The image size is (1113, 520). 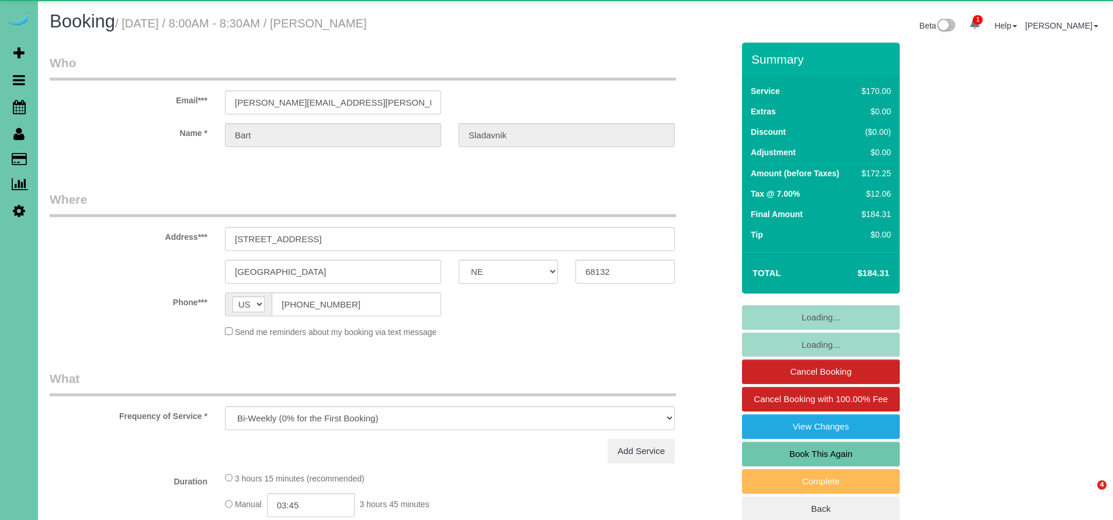 I want to click on div: $12.06, so click(x=874, y=194).